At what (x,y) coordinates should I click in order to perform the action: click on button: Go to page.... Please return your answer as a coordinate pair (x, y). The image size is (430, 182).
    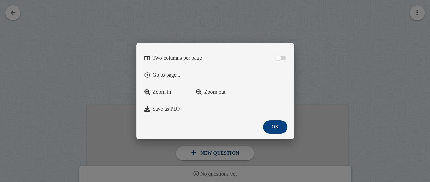
    Looking at the image, I should click on (215, 75).